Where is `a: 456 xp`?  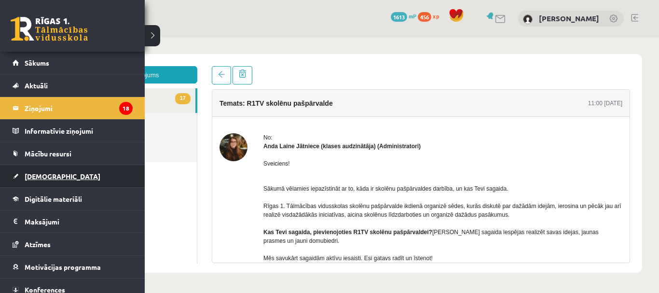
a: 456 xp is located at coordinates (431, 16).